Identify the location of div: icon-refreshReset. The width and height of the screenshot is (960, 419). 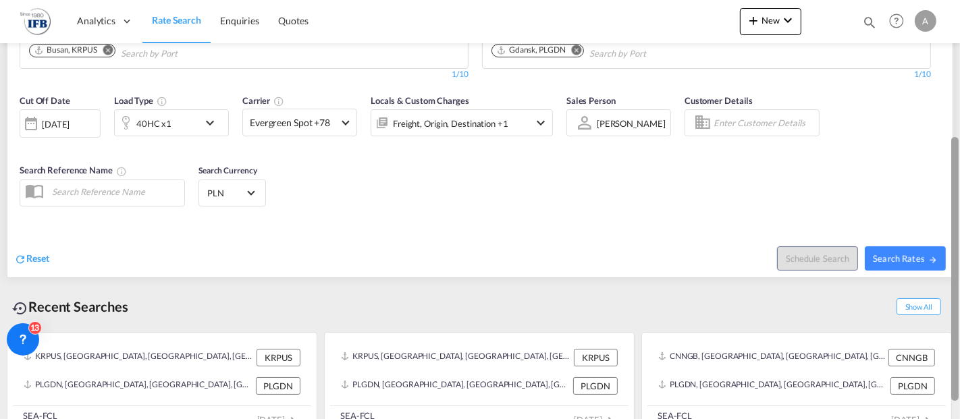
(32, 259).